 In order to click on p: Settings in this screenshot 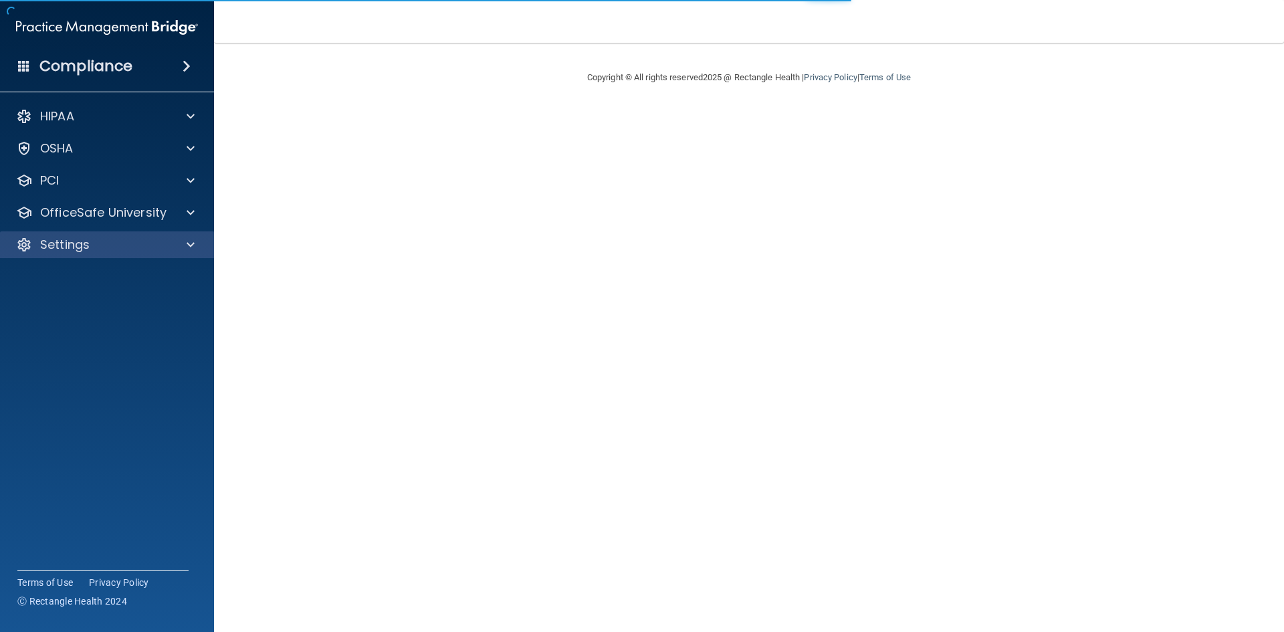, I will do `click(65, 245)`.